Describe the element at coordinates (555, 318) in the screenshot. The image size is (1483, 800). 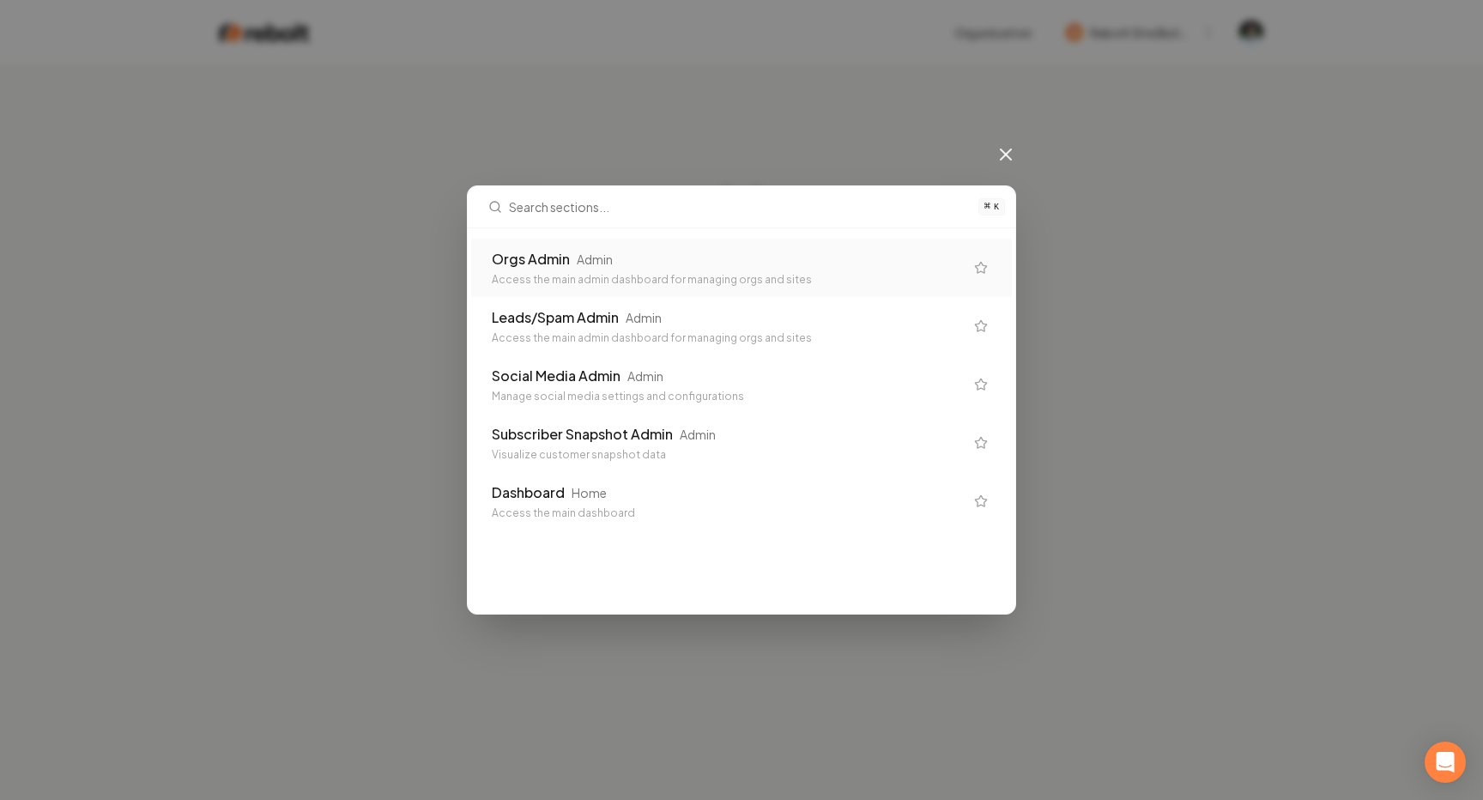
I see `div: Leads/Spam Admin` at that location.